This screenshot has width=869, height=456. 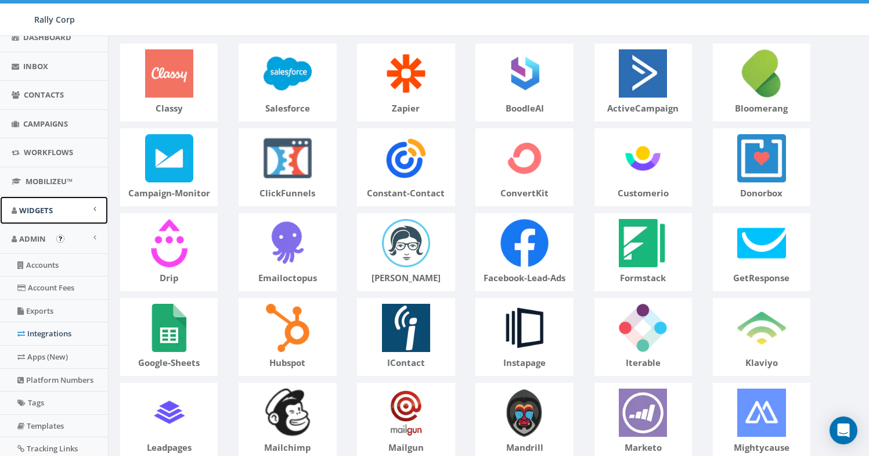 What do you see at coordinates (406, 73) in the screenshot?
I see `img: zapier-logo` at bounding box center [406, 73].